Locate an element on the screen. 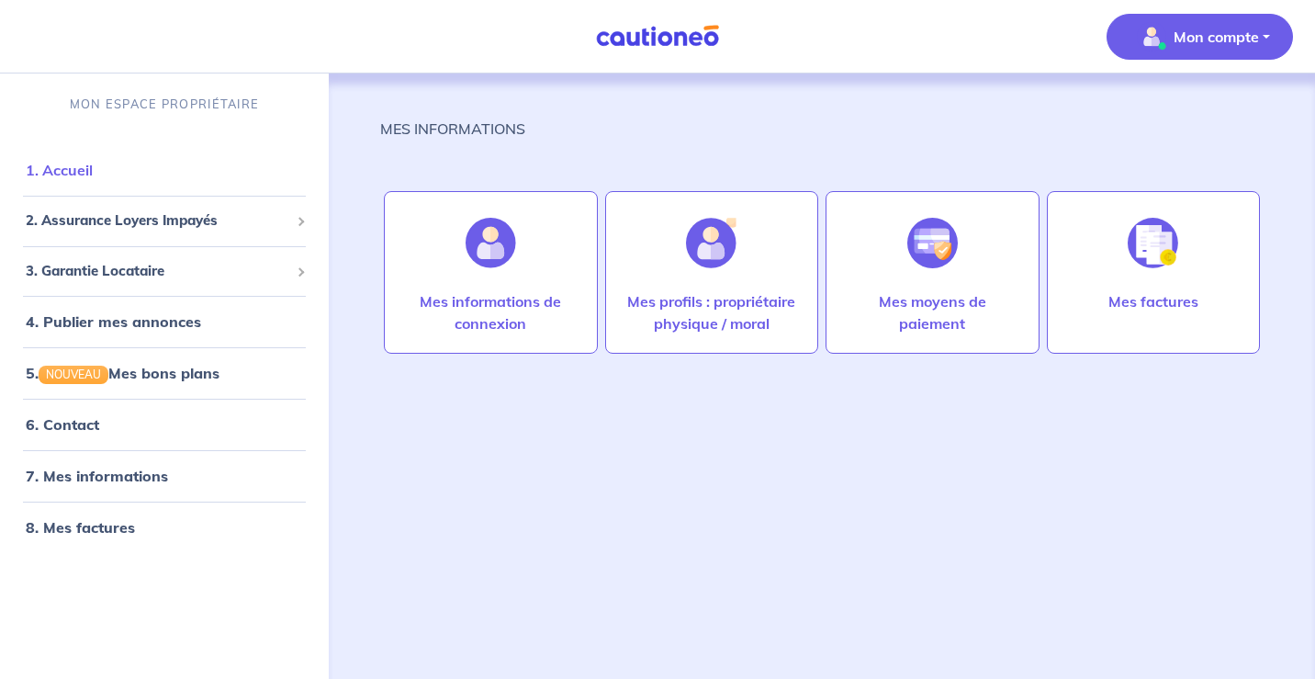 This screenshot has height=679, width=1315. span: 3. Garantie Locataire is located at coordinates (157, 271).